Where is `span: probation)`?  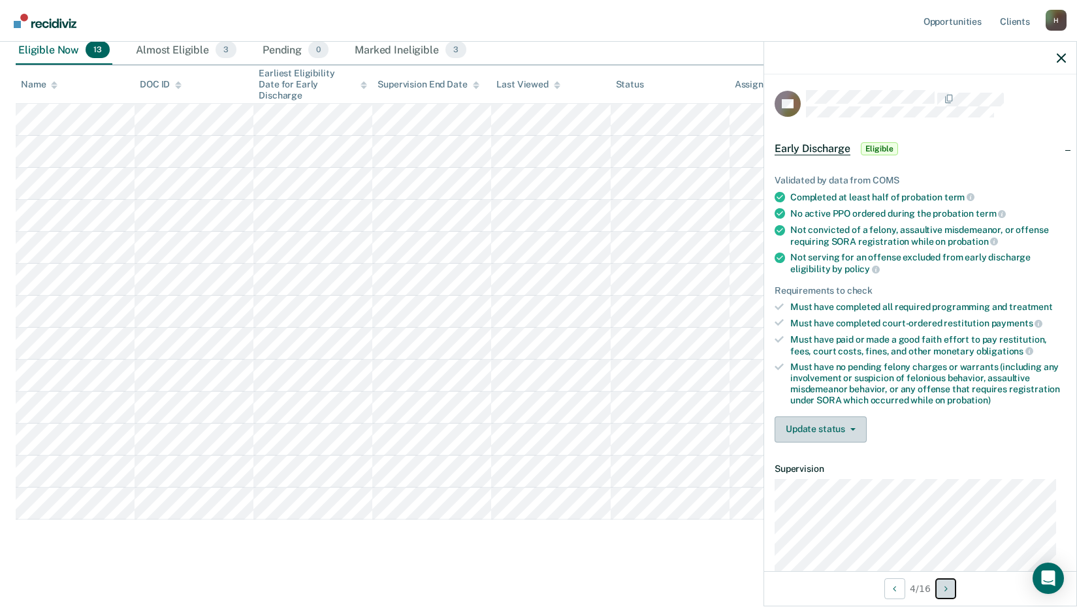
span: probation) is located at coordinates (969, 400).